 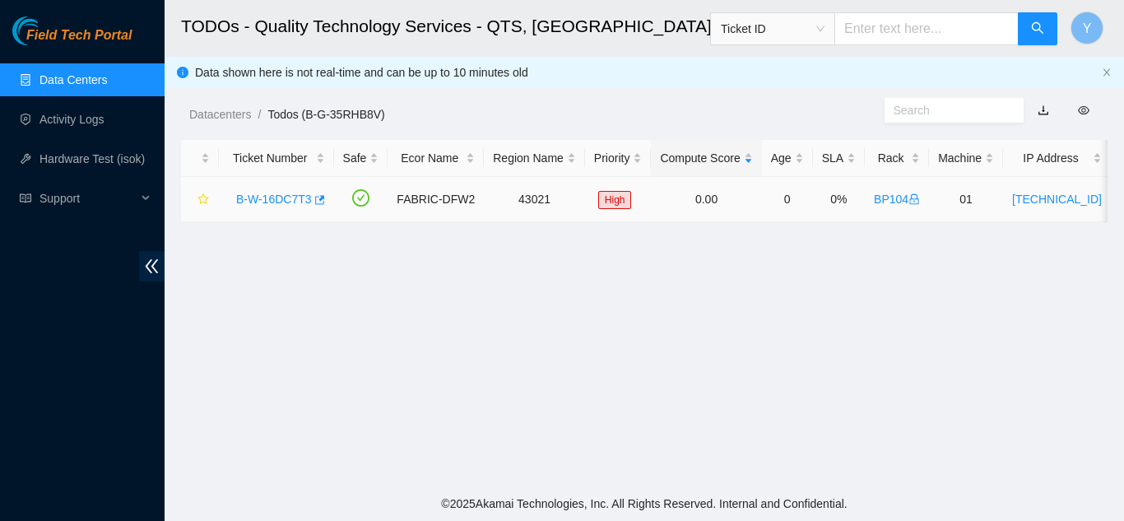 What do you see at coordinates (73, 80) in the screenshot?
I see `a: Data Centers` at bounding box center [73, 80].